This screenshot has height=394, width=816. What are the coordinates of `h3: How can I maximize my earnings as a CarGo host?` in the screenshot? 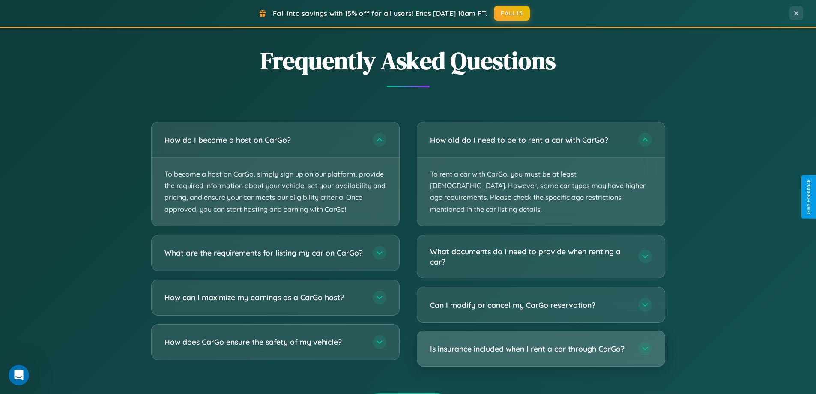 It's located at (264, 297).